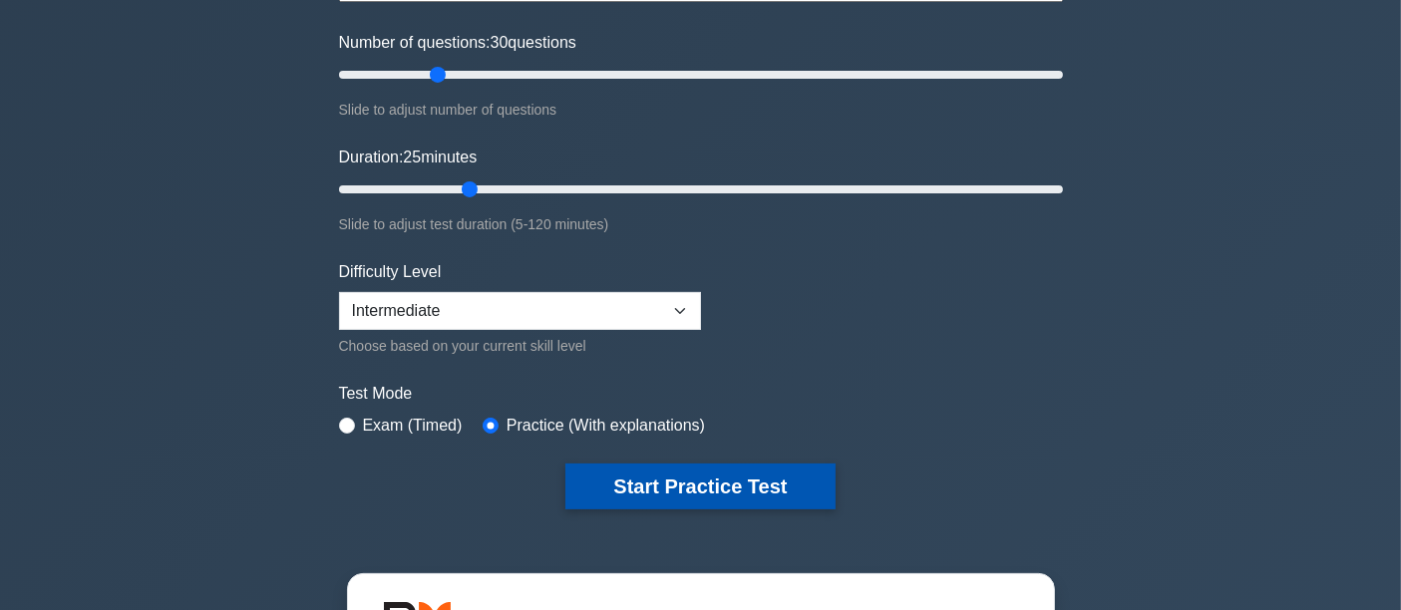 The width and height of the screenshot is (1401, 610). Describe the element at coordinates (700, 487) in the screenshot. I see `button: Start Practice Test` at that location.